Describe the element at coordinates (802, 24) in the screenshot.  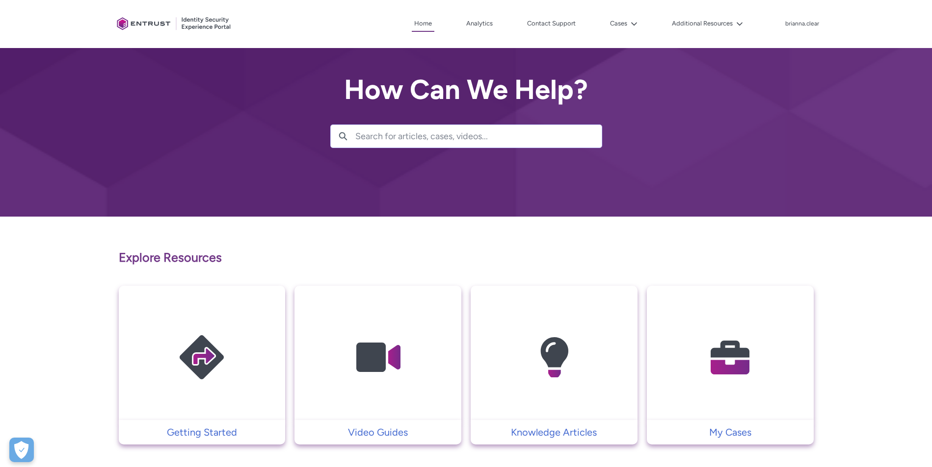
I see `p: brianna.clear` at that location.